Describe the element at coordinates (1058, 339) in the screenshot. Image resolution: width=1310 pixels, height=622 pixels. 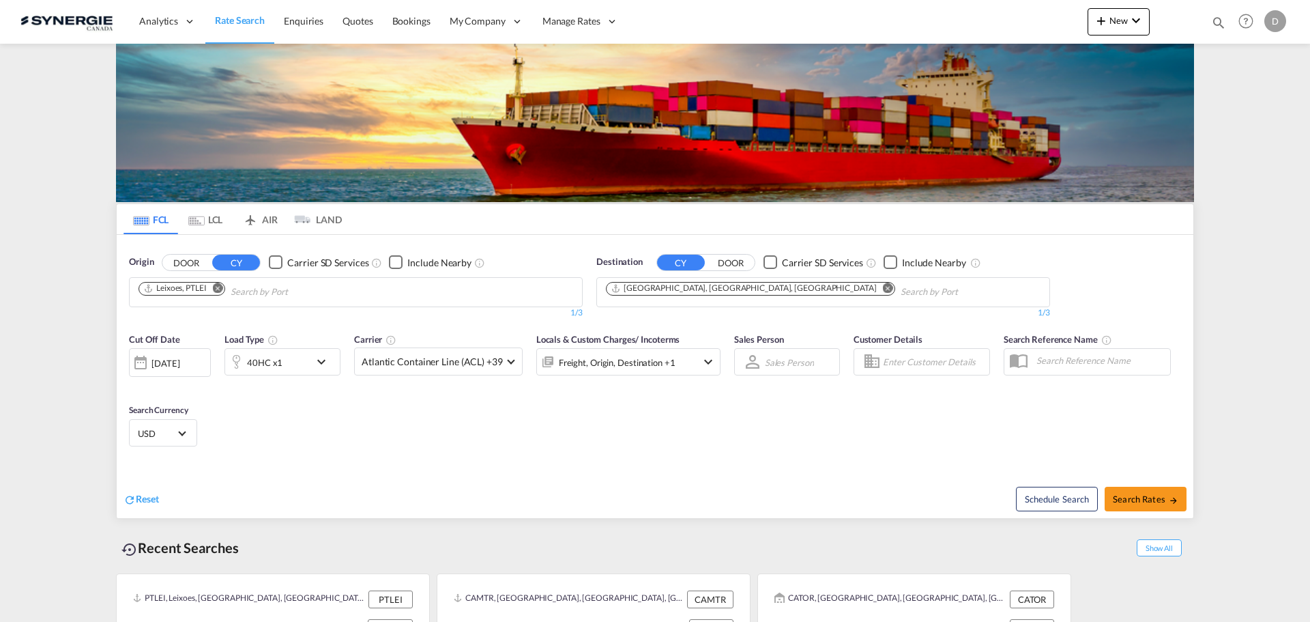
I see `span: Search Reference Name` at that location.